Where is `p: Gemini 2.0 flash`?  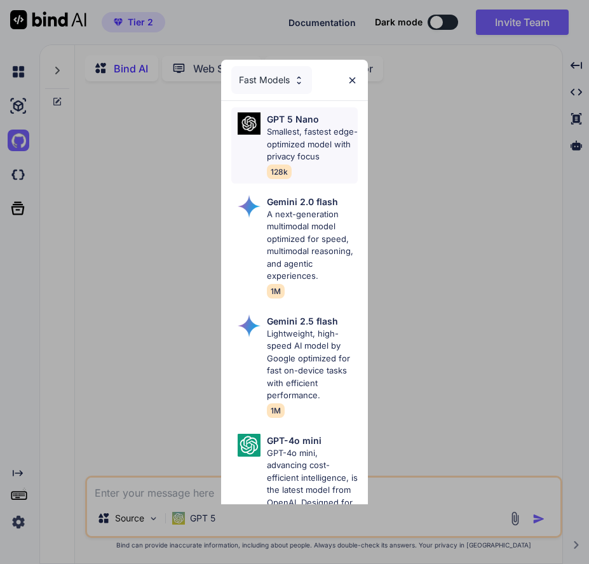
p: Gemini 2.0 flash is located at coordinates (302, 201).